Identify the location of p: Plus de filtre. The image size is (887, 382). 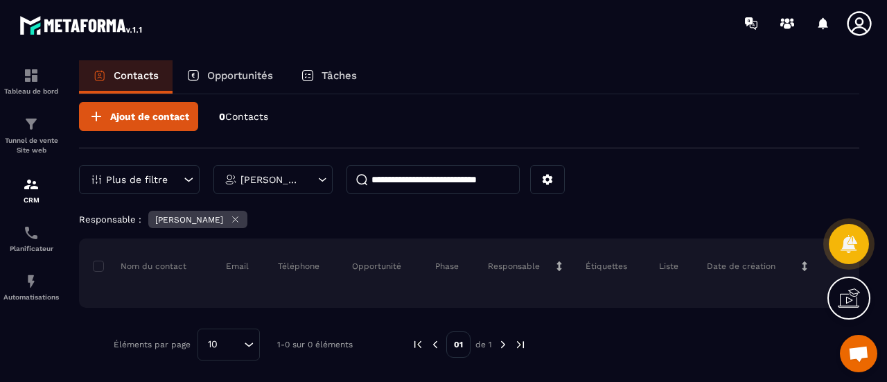
(136, 179).